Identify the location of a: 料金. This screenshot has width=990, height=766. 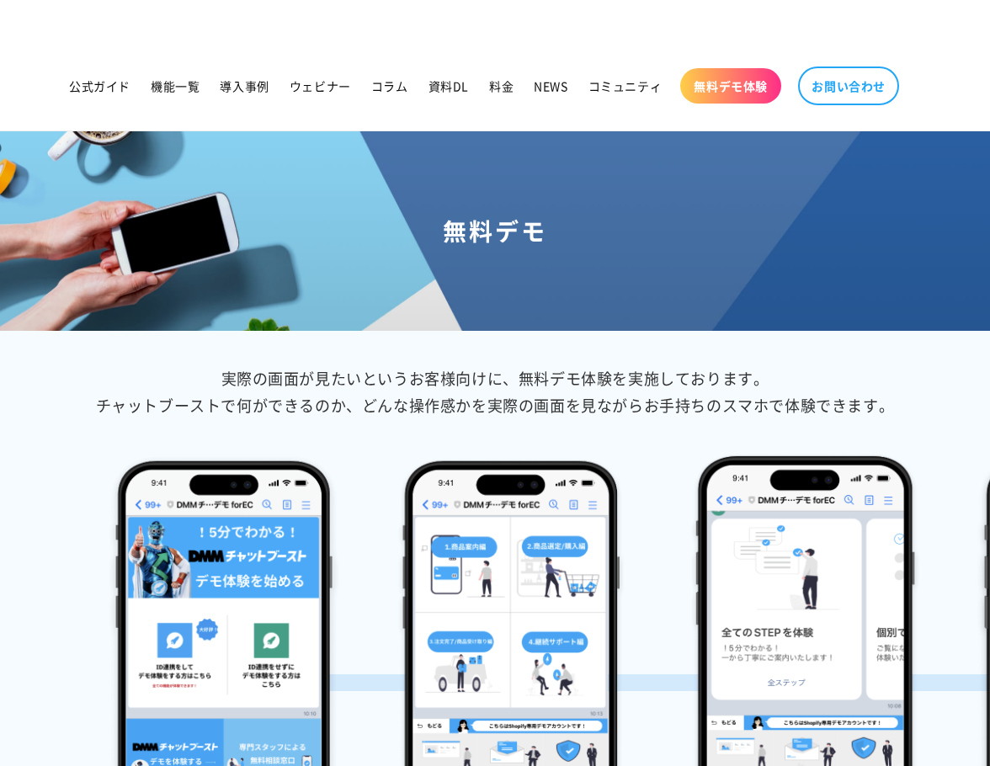
(501, 86).